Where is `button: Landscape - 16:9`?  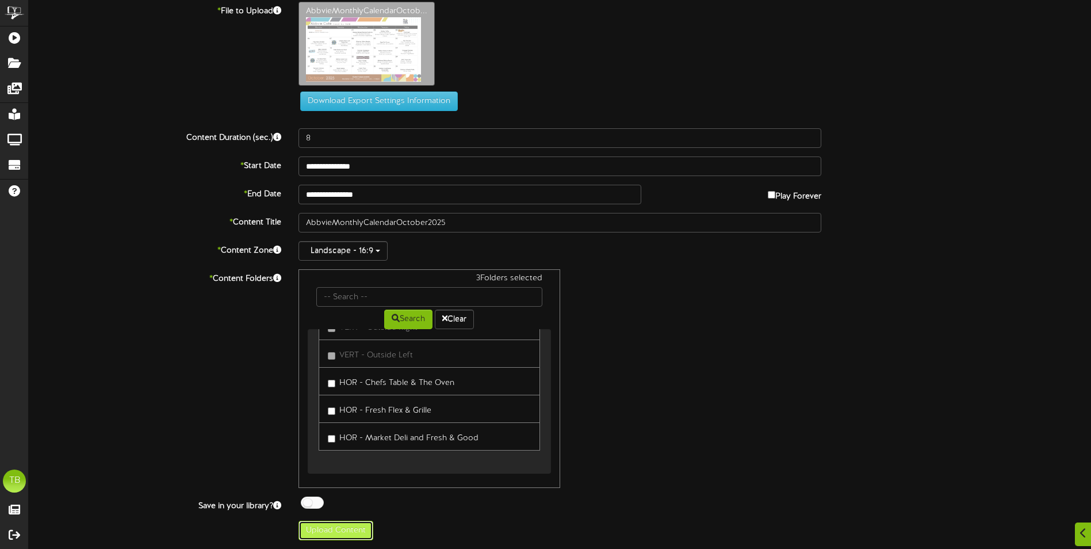
button: Landscape - 16:9 is located at coordinates (343, 251).